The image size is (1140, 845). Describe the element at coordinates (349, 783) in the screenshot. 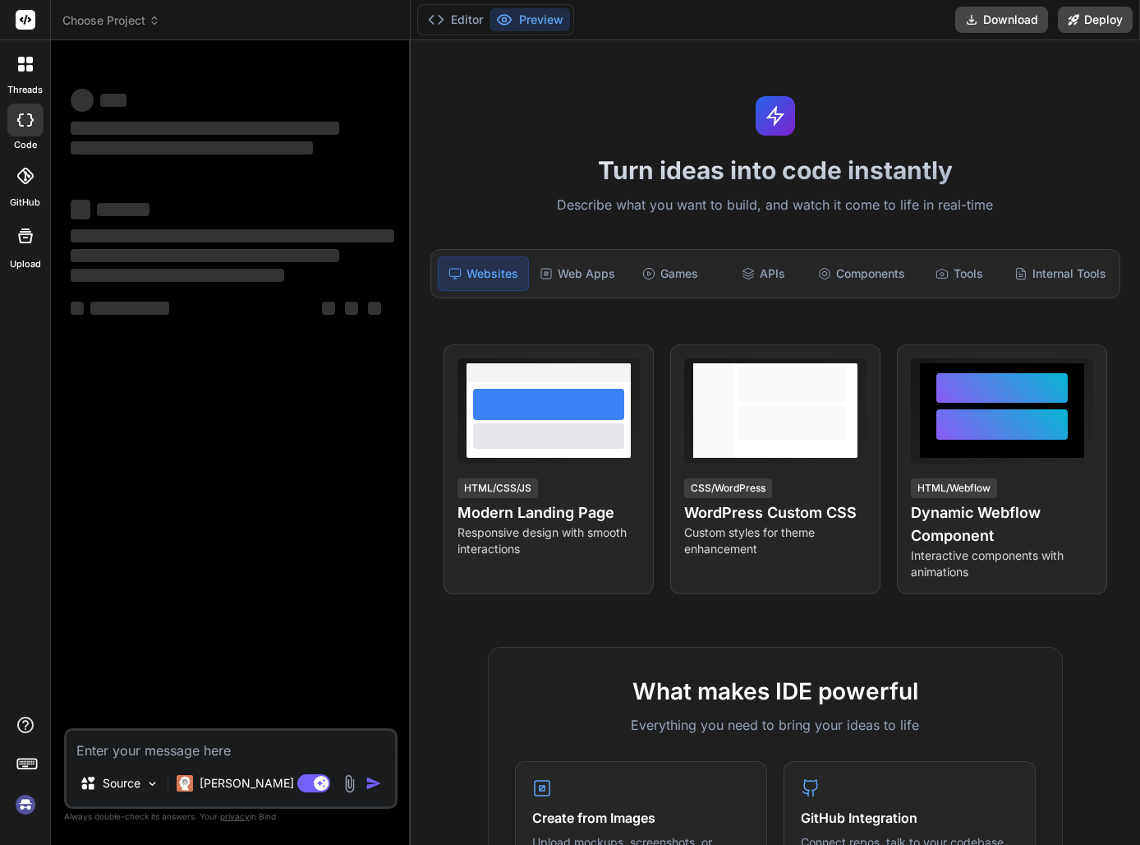

I see `img: attachment` at that location.